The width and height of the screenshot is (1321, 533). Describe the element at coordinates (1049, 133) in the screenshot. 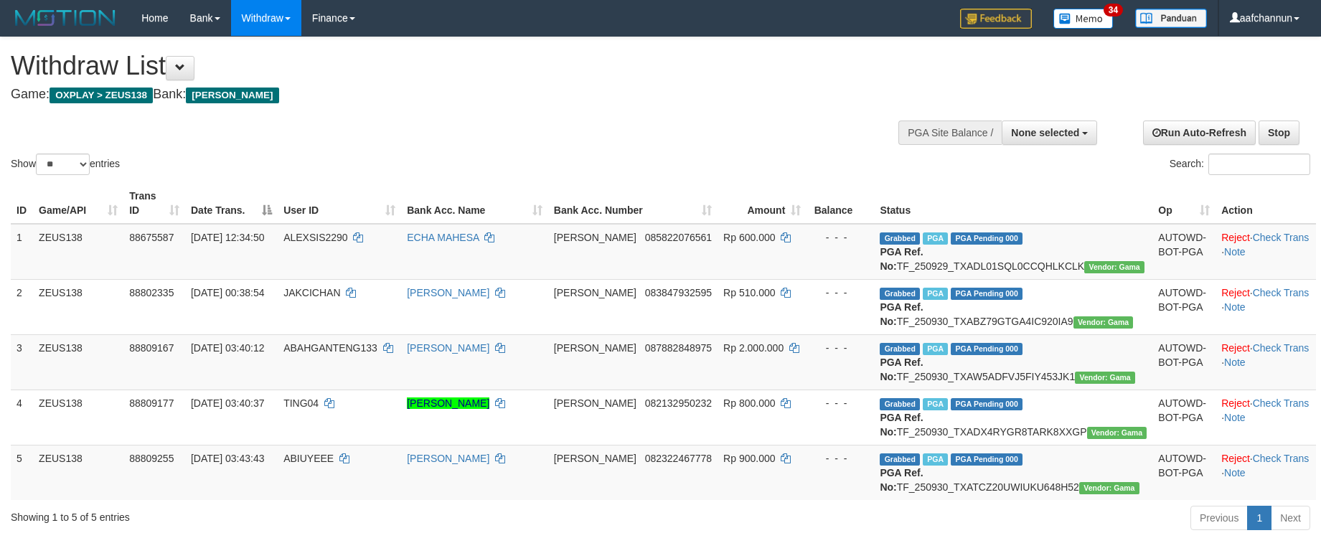

I see `button: None selected` at that location.